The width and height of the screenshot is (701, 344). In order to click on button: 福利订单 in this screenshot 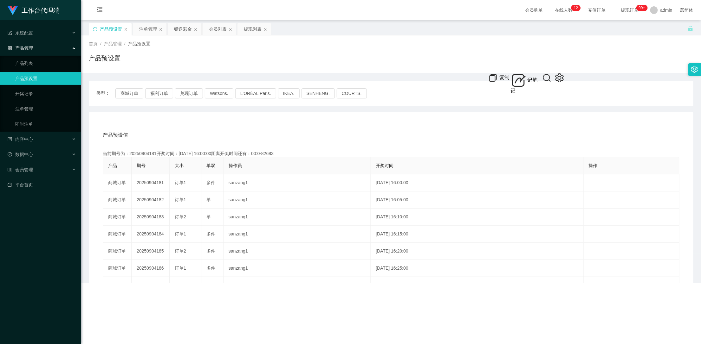, I will do `click(159, 93)`.